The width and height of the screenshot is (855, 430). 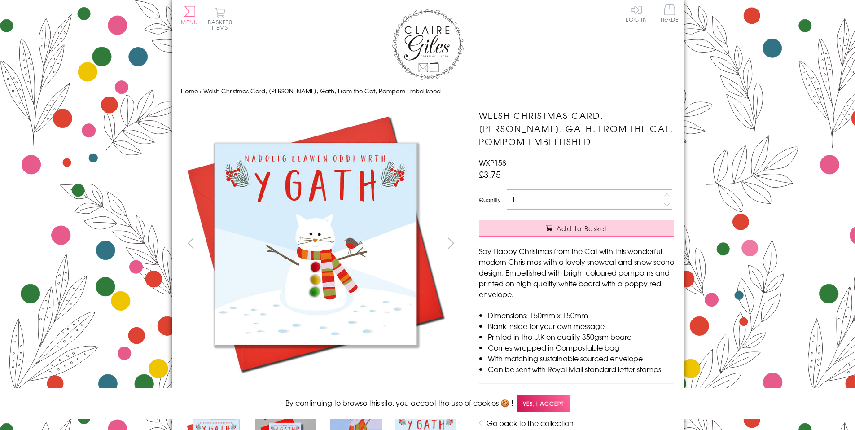 What do you see at coordinates (222, 25) in the screenshot?
I see `span: 0 items` at bounding box center [222, 25].